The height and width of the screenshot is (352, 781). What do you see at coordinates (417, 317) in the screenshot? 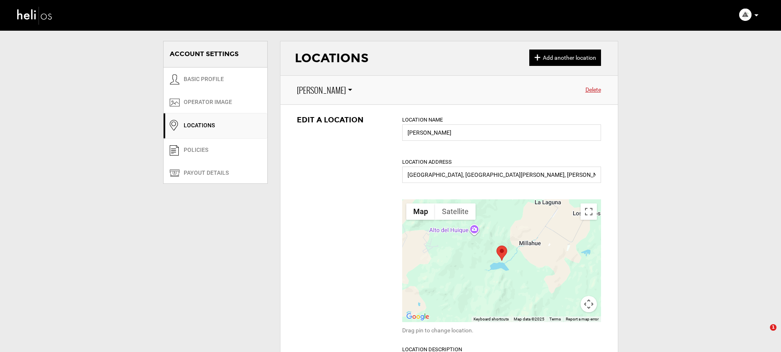
I see `img: Google` at bounding box center [417, 317].